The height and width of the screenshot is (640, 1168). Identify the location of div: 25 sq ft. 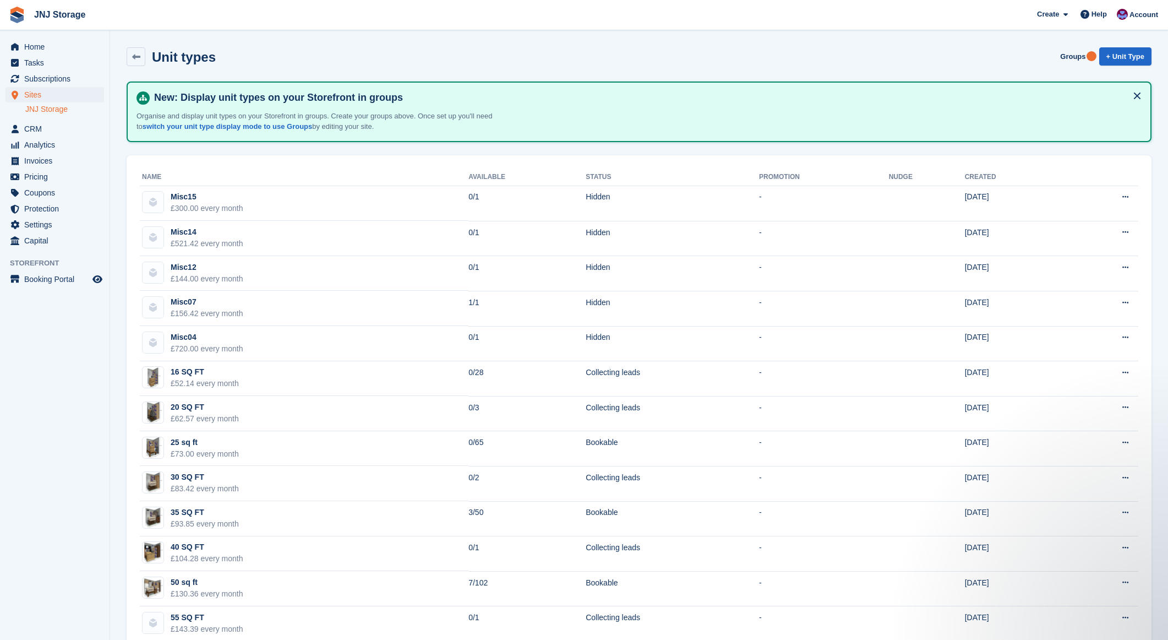
(205, 442).